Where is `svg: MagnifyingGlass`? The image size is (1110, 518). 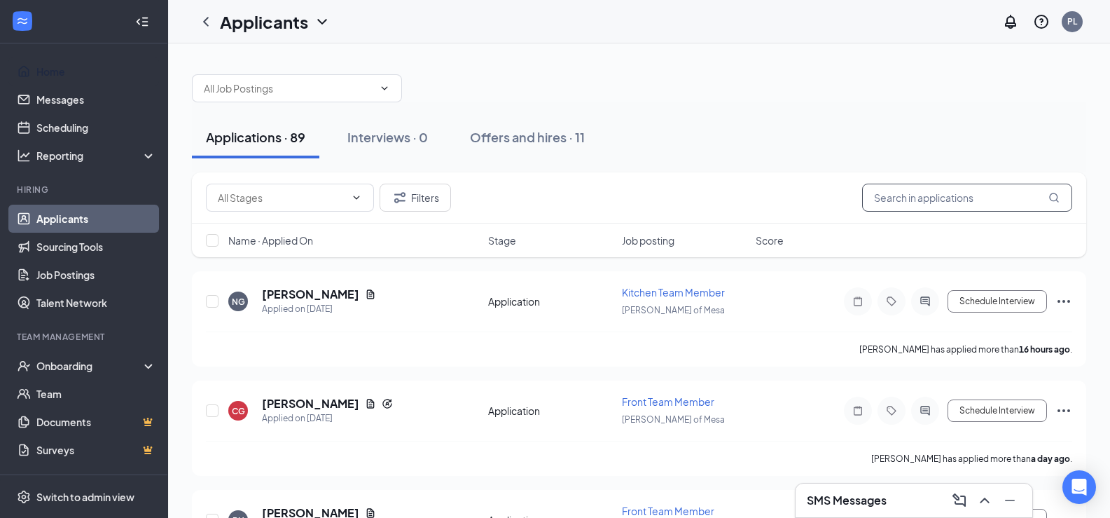
svg: MagnifyingGlass is located at coordinates (1054, 198).